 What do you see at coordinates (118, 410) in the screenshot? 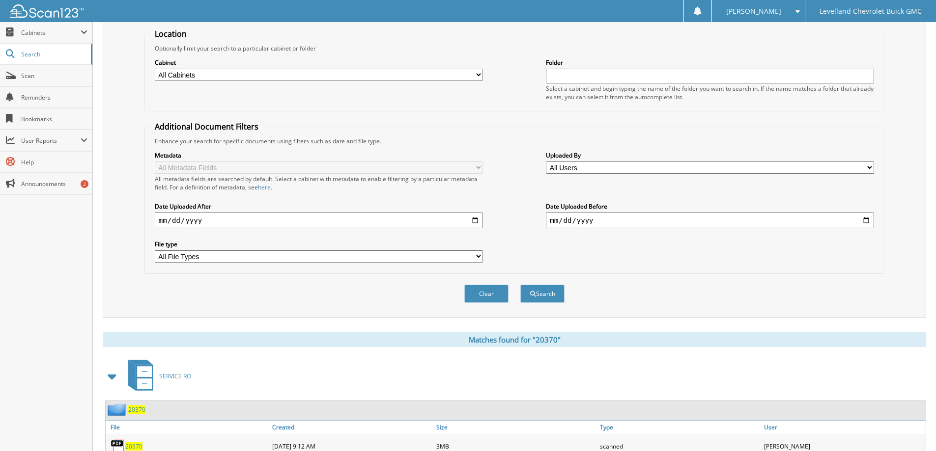
I see `img: folder2.png` at bounding box center [118, 410].